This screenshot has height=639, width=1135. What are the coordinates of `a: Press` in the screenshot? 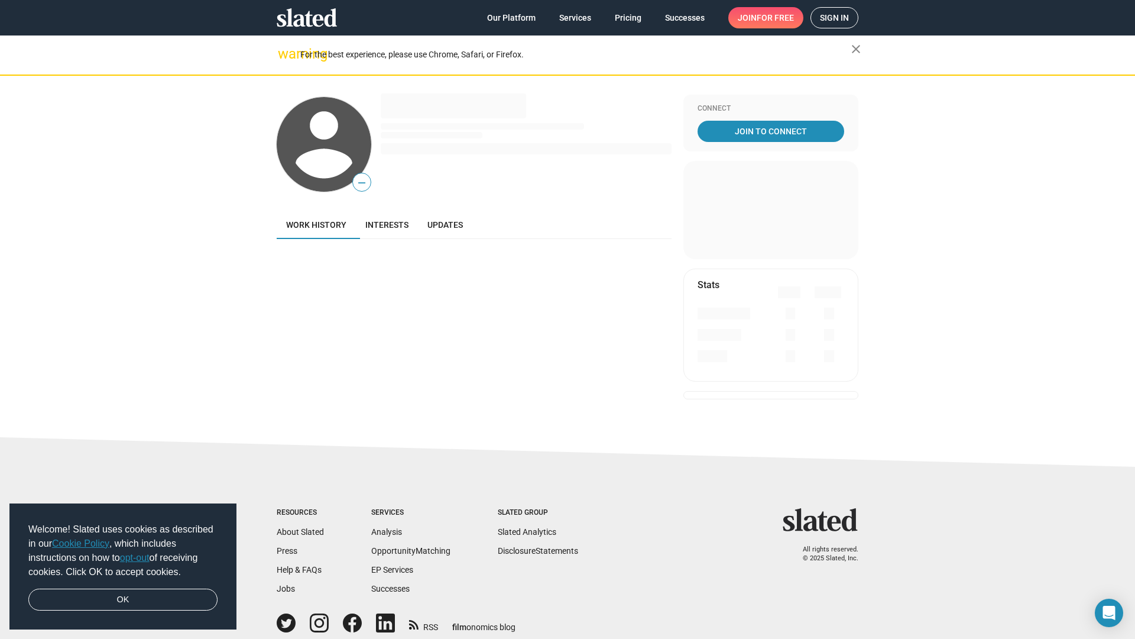 It's located at (287, 550).